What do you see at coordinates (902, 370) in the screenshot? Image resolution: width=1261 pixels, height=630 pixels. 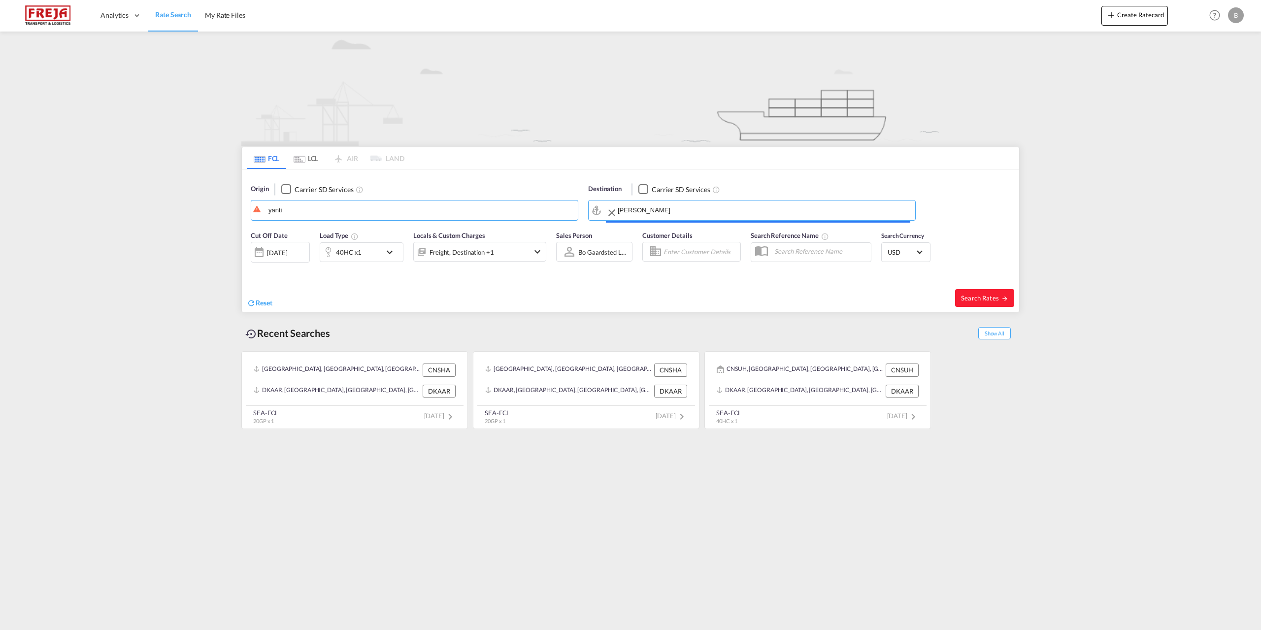 I see `div: CNSUH` at bounding box center [902, 370].